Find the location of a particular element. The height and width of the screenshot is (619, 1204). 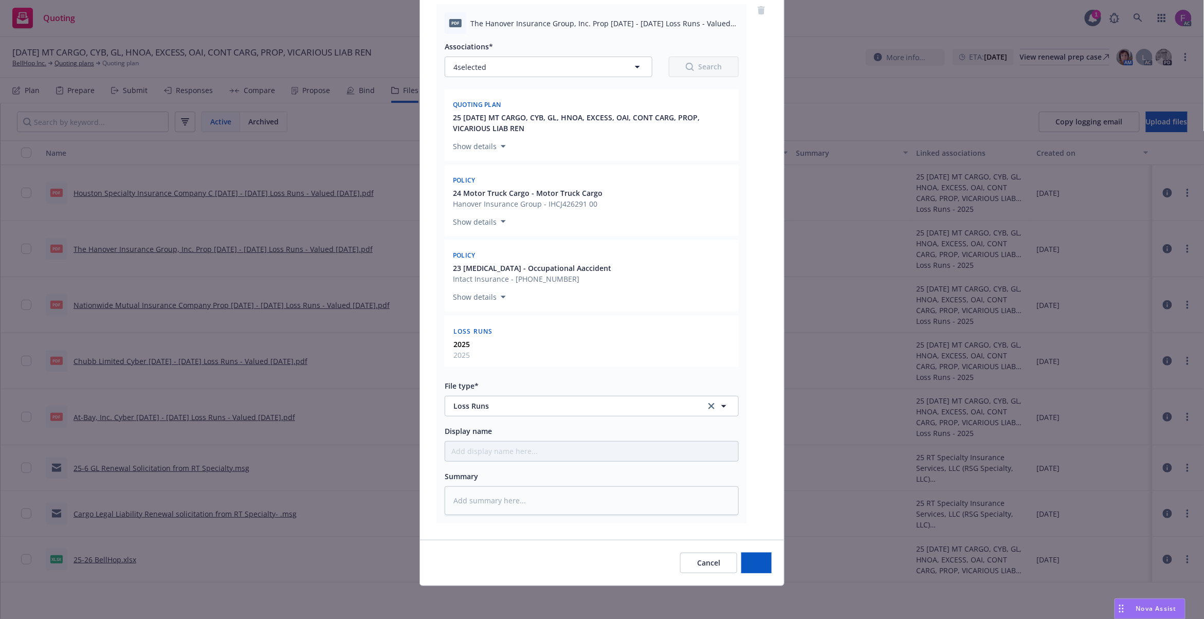

span: Quoting plan is located at coordinates (477, 104).